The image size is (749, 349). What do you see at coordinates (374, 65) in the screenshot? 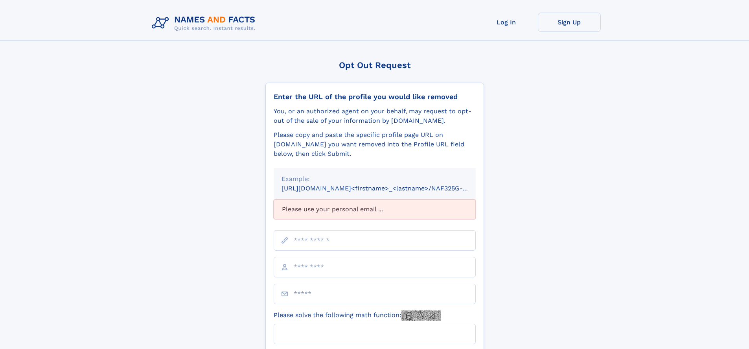
I see `div: Opt Out Request` at bounding box center [374, 65].